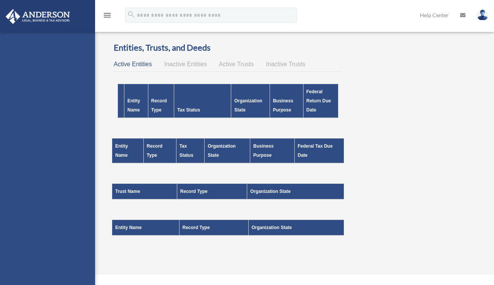  What do you see at coordinates (131, 14) in the screenshot?
I see `i: search` at bounding box center [131, 14].